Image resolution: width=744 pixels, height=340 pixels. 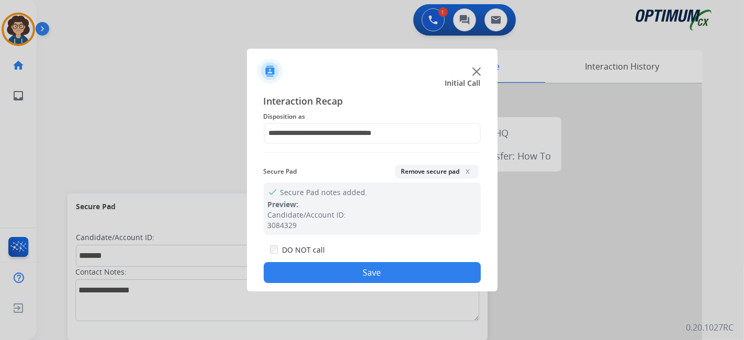 What do you see at coordinates (372, 117) in the screenshot?
I see `span: Disposition as` at bounding box center [372, 117].